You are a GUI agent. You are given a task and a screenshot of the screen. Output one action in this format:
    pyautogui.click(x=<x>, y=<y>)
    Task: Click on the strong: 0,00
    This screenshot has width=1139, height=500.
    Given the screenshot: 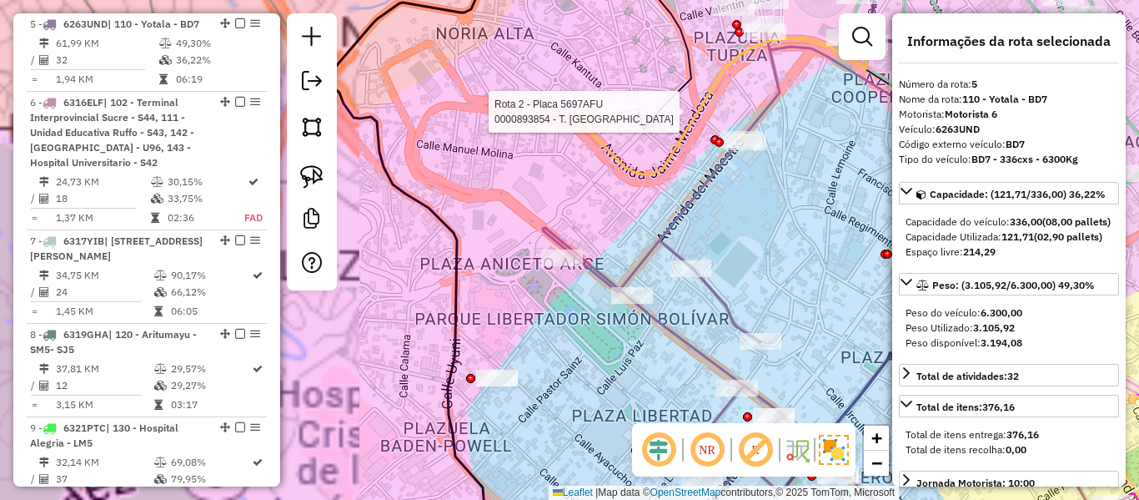 What is the action you would take?
    pyautogui.click(x=1016, y=449)
    